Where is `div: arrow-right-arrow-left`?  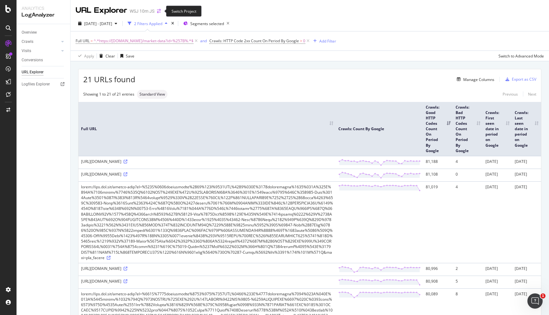
div: arrow-right-arrow-left is located at coordinates (159, 11).